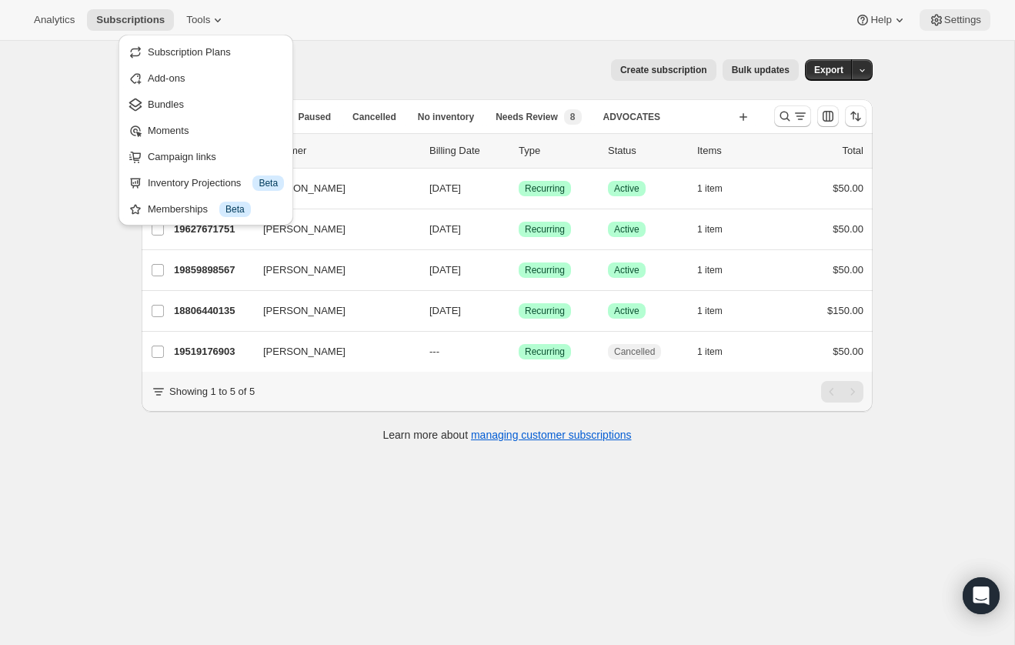  Describe the element at coordinates (881, 20) in the screenshot. I see `span: Help` at that location.